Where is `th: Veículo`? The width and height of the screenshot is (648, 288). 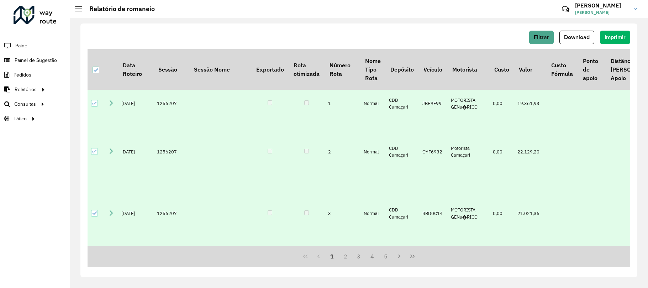
th: Veículo is located at coordinates (433, 69).